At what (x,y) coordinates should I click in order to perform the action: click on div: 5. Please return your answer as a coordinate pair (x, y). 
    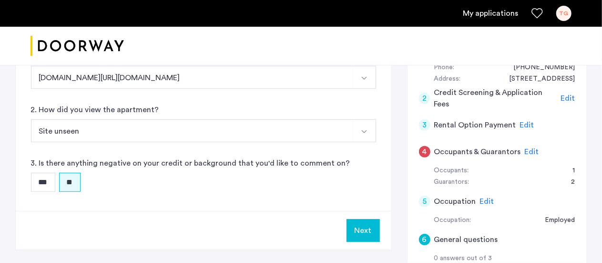
    Looking at the image, I should click on (425, 201).